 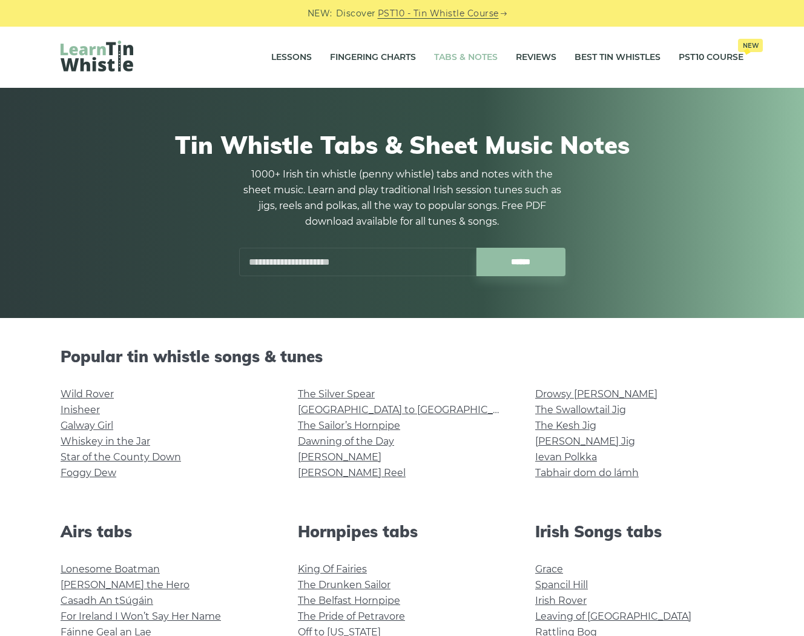 What do you see at coordinates (165, 531) in the screenshot?
I see `h2: Airs tabs` at bounding box center [165, 531].